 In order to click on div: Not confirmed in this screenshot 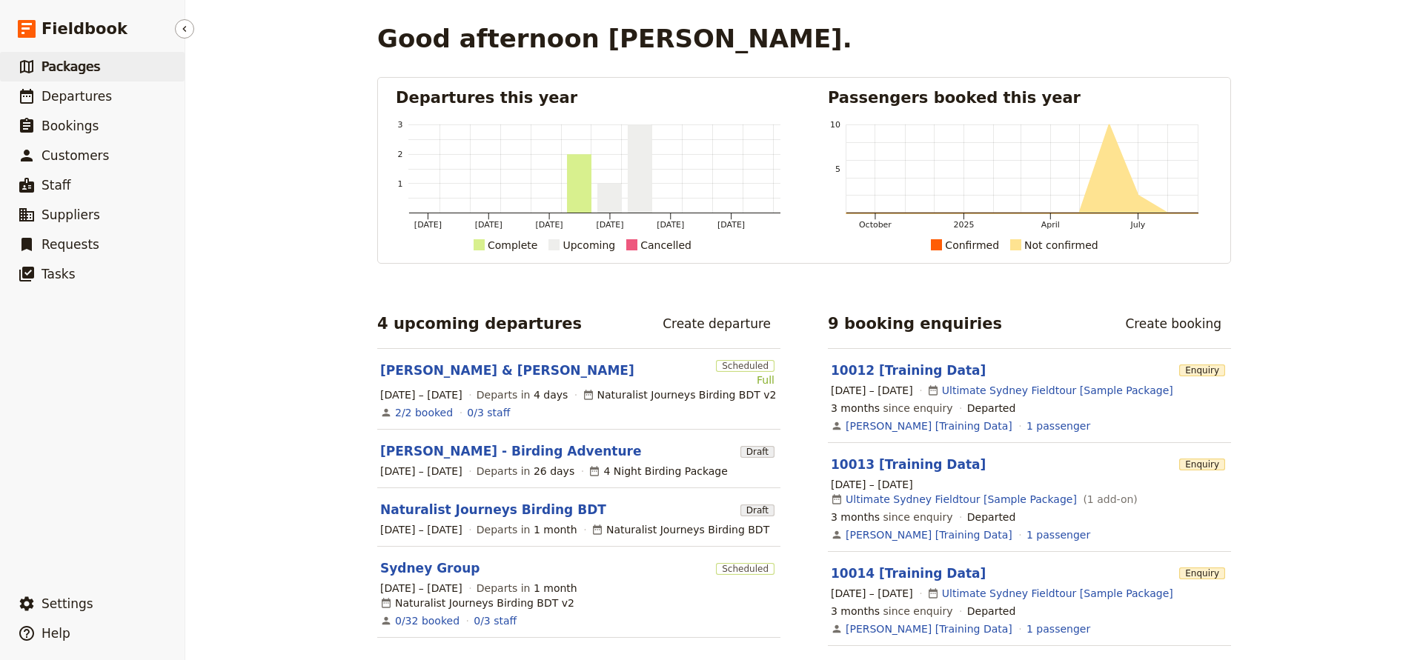, I will do `click(1061, 245)`.